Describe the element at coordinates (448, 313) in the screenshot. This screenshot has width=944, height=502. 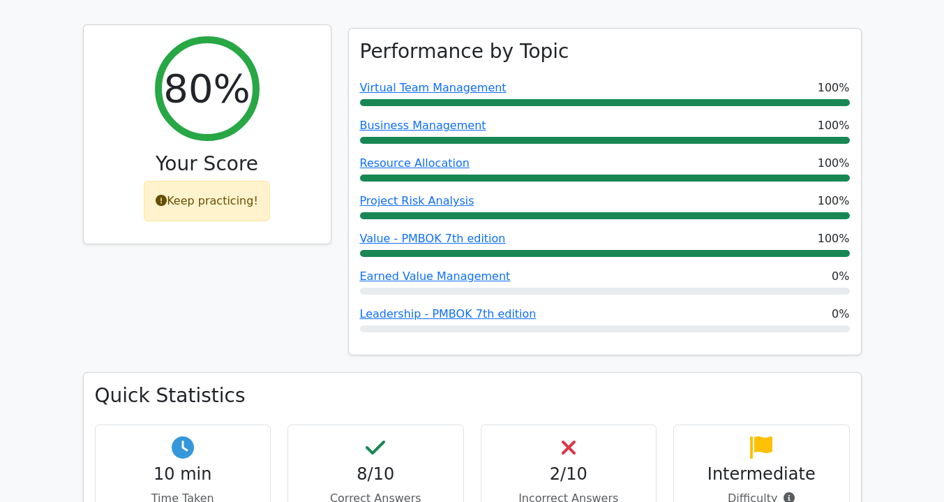
I see `a: Leadership - PMBOK 7th edition` at that location.